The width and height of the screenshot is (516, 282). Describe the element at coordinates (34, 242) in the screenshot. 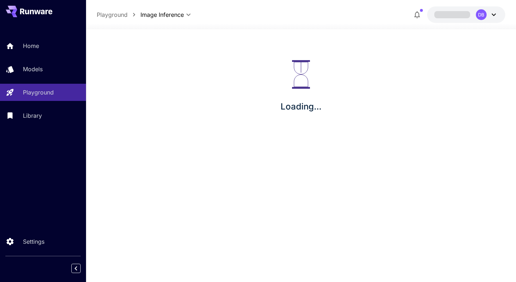

I see `p: Settings` at that location.